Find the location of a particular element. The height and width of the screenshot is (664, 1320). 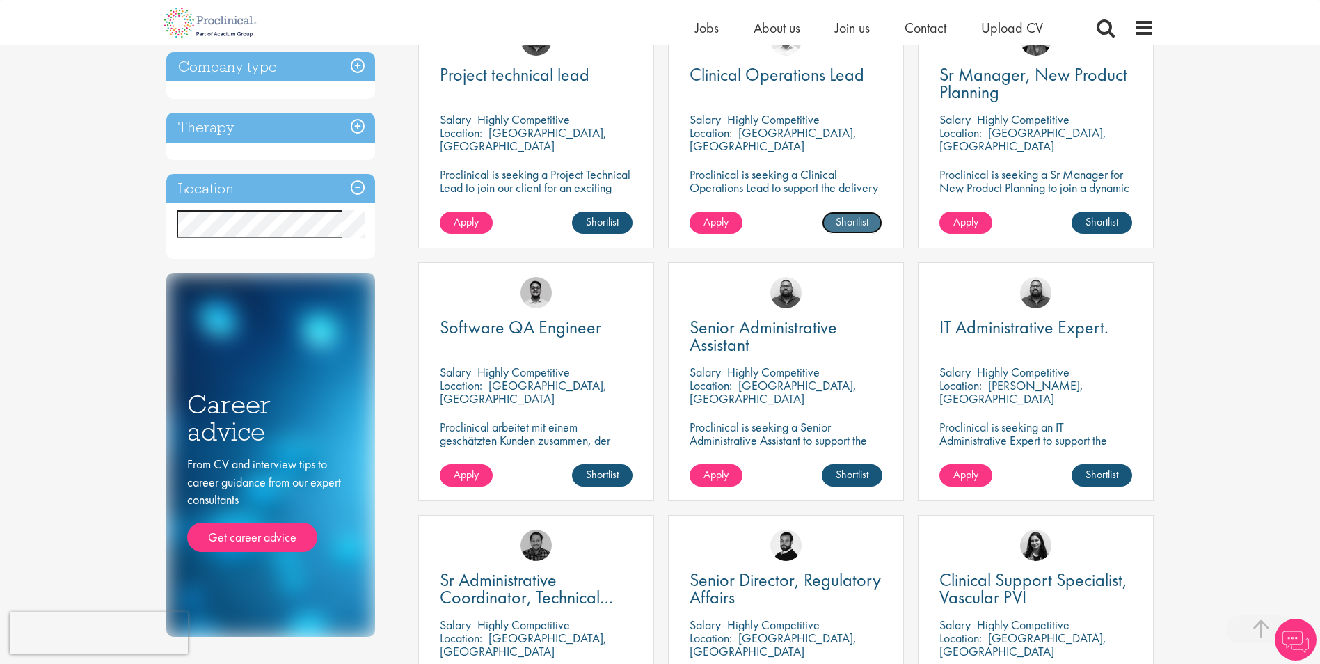

a: Get career advice is located at coordinates (252, 537).